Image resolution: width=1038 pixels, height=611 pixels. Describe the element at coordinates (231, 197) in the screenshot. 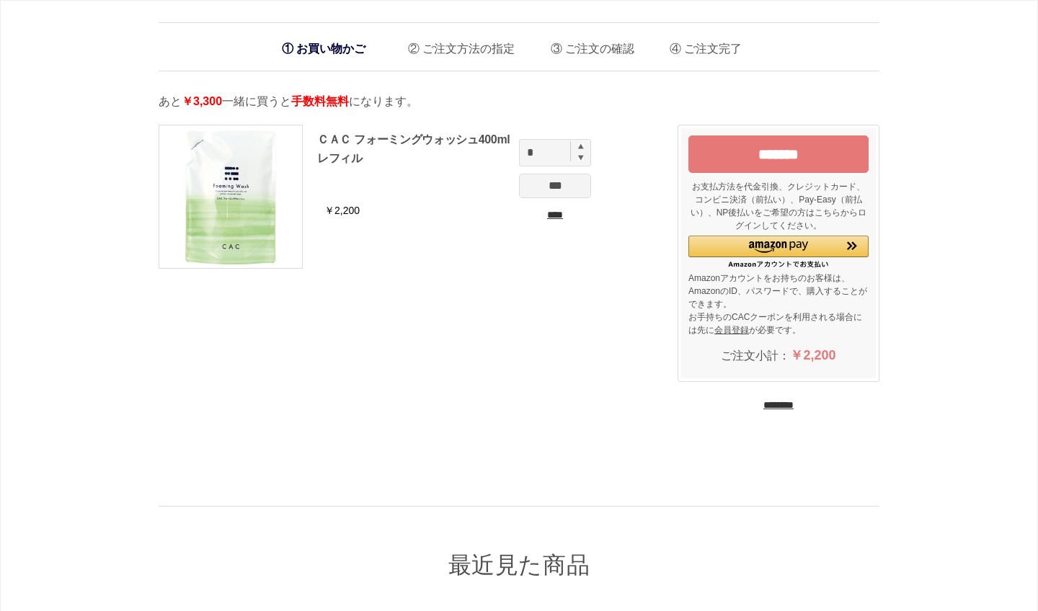

I see `img: ＣＡＣ フォーミングウォッシュ400mlレフィル` at that location.